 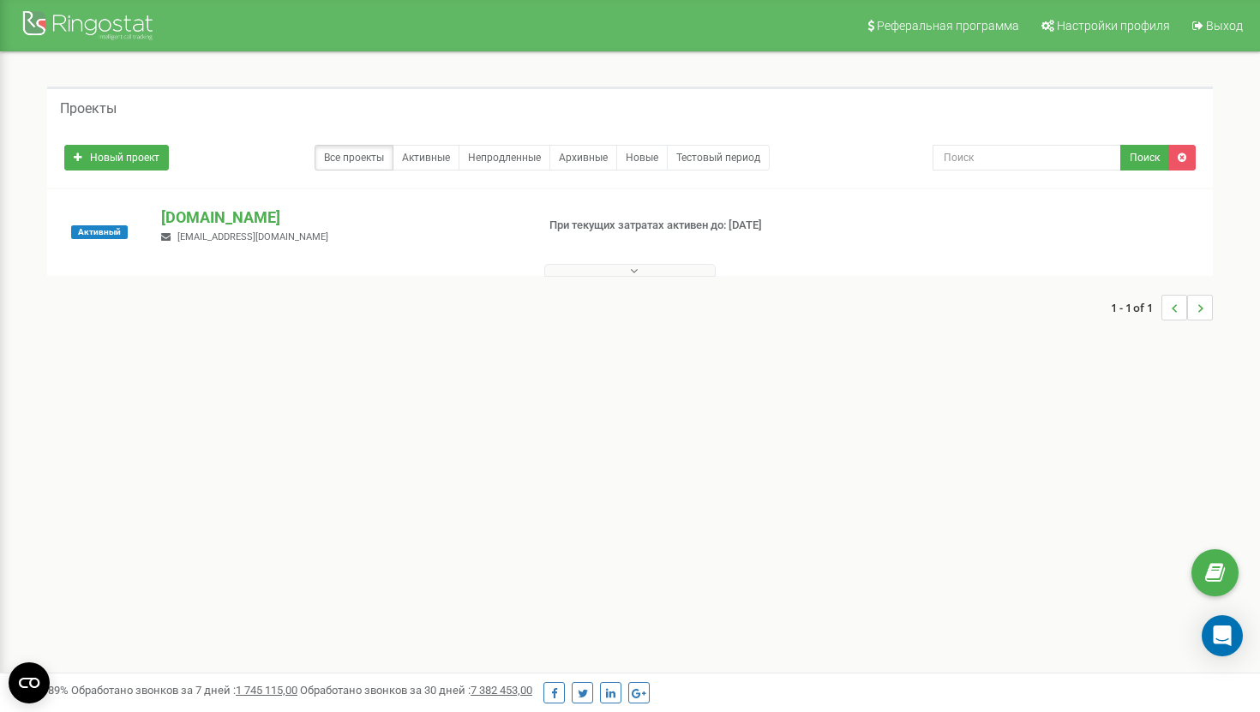 What do you see at coordinates (1136, 308) in the screenshot?
I see `span: 1 - 1 of 1` at bounding box center [1136, 308].